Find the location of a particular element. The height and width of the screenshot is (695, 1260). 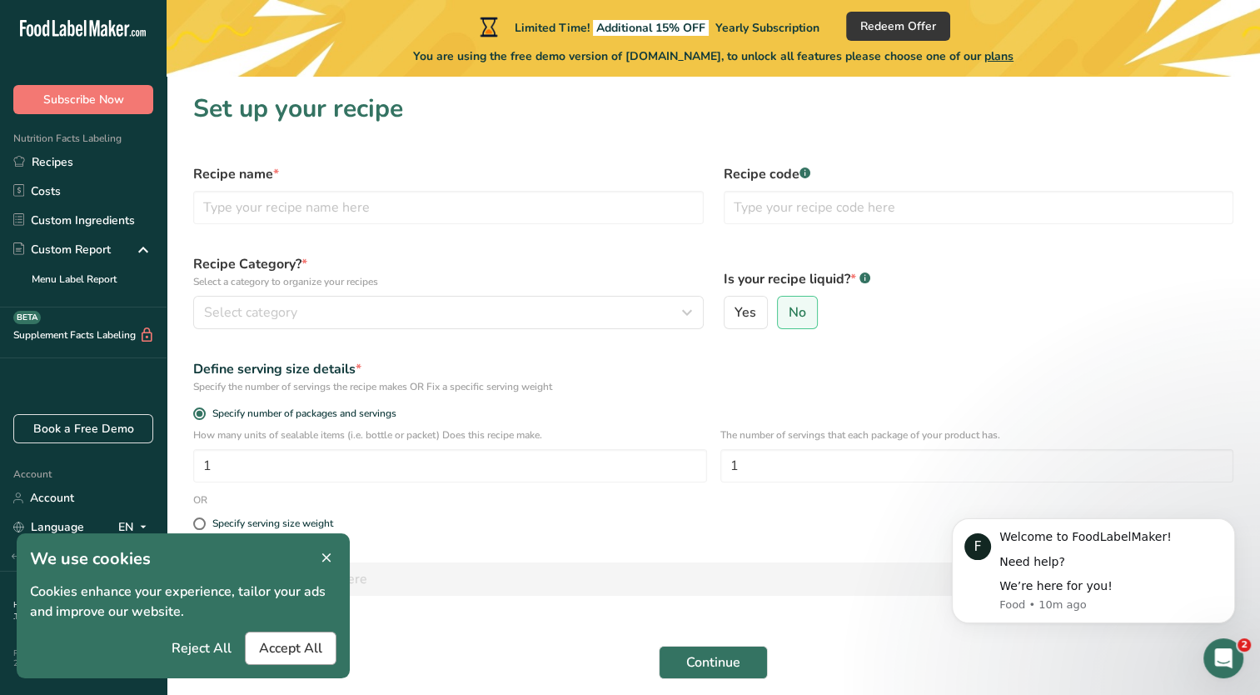

p: The number of servings that each package of your product has. is located at coordinates (977, 435).